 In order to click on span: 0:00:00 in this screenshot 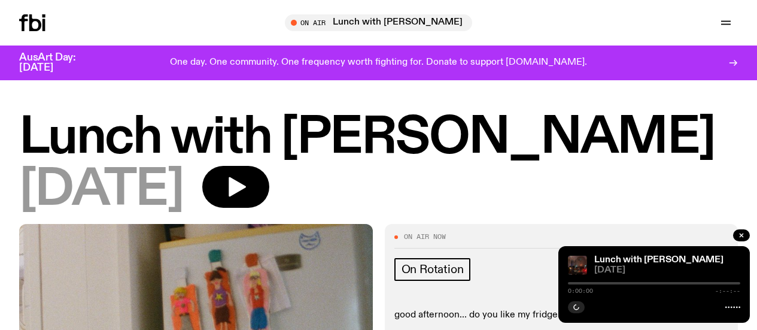, I will do `click(580, 291)`.